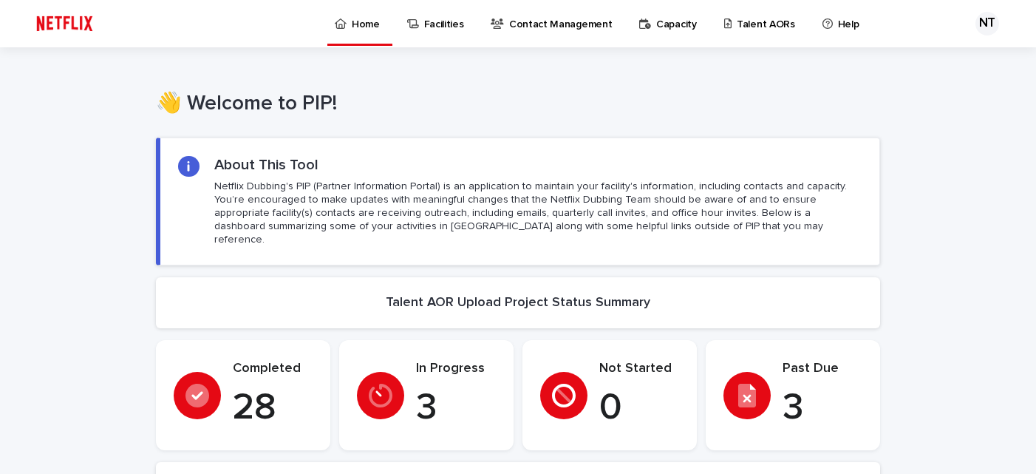  Describe the element at coordinates (518, 104) in the screenshot. I see `h1: 👋 Welcome to PIP!` at that location.